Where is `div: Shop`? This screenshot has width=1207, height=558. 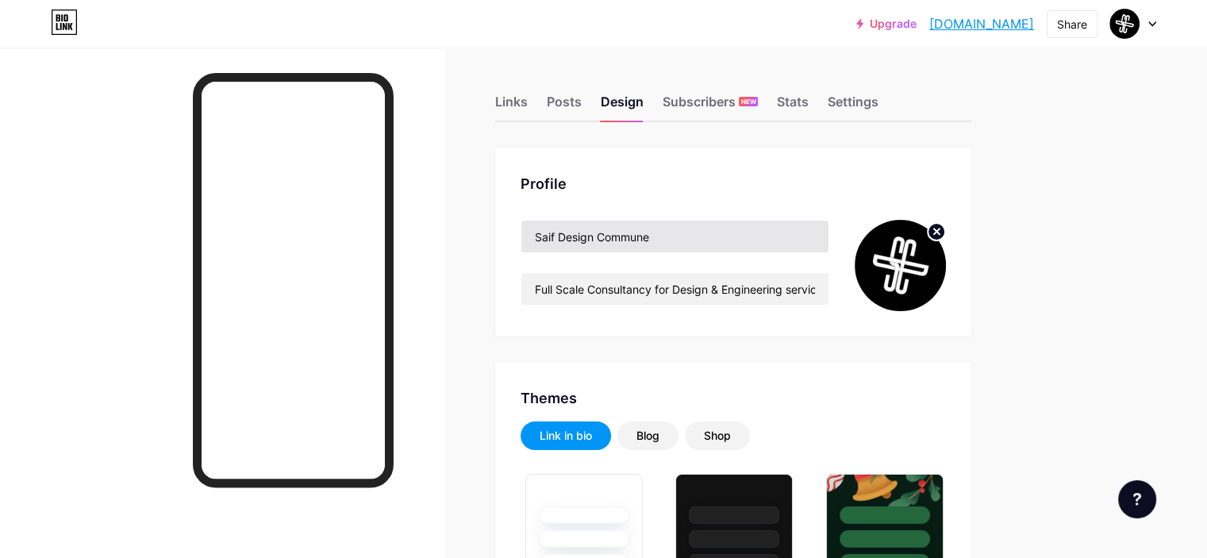
div: Shop is located at coordinates (718, 436).